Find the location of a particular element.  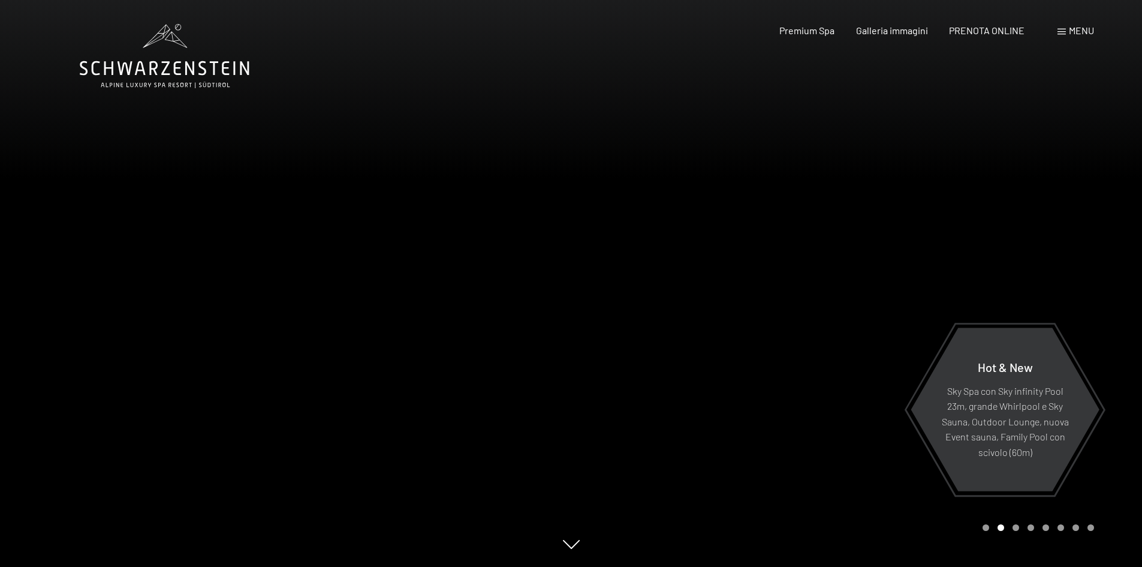

a: PRENOTA ONLINE is located at coordinates (987, 30).